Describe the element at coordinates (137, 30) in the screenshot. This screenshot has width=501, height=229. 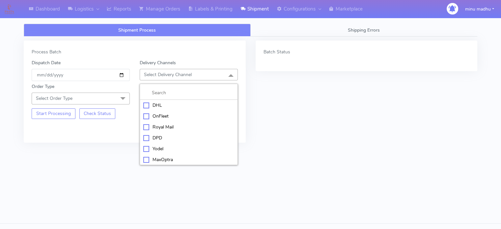
I see `span: Shipment Process` at that location.